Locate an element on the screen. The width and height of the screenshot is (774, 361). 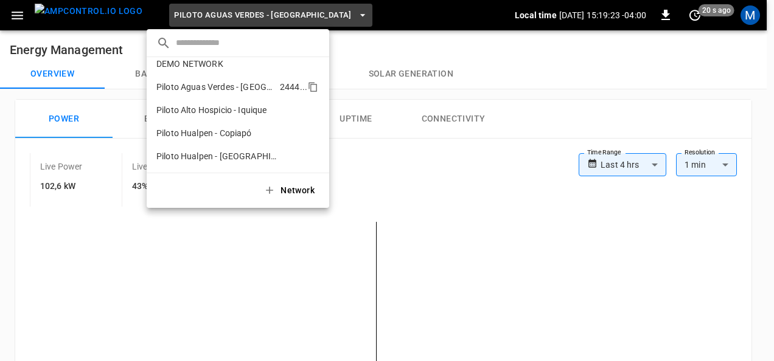
button: Network is located at coordinates (290, 190).